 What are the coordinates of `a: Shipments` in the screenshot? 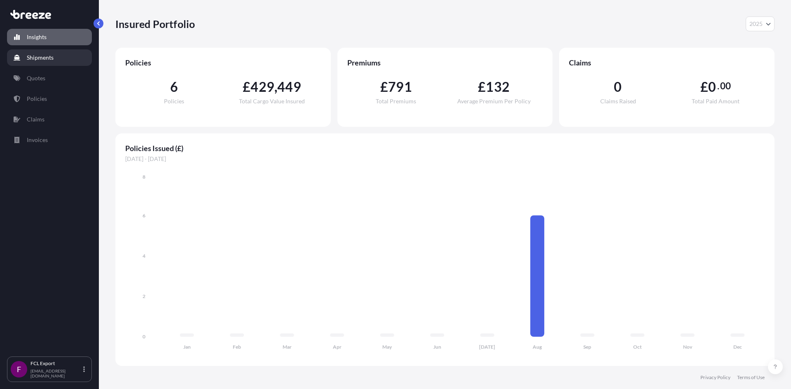 It's located at (49, 58).